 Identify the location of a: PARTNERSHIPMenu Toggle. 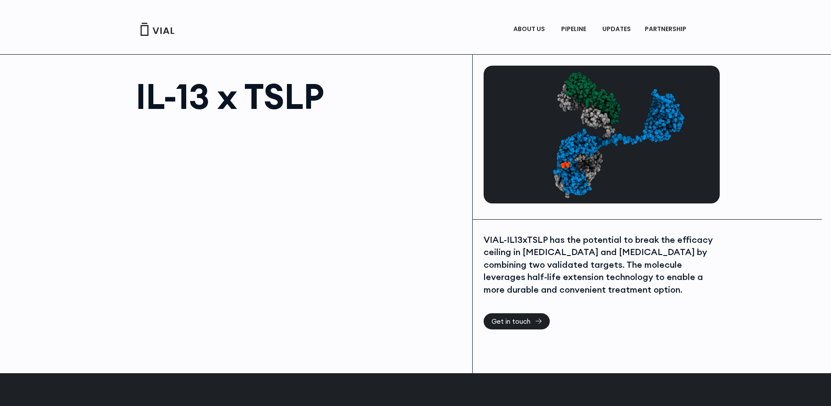
(666, 29).